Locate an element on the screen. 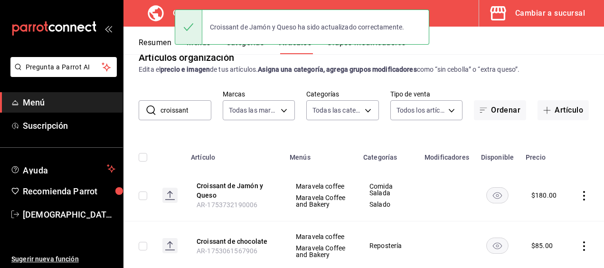  a: Pregunta a Parrot AI is located at coordinates (62, 74).